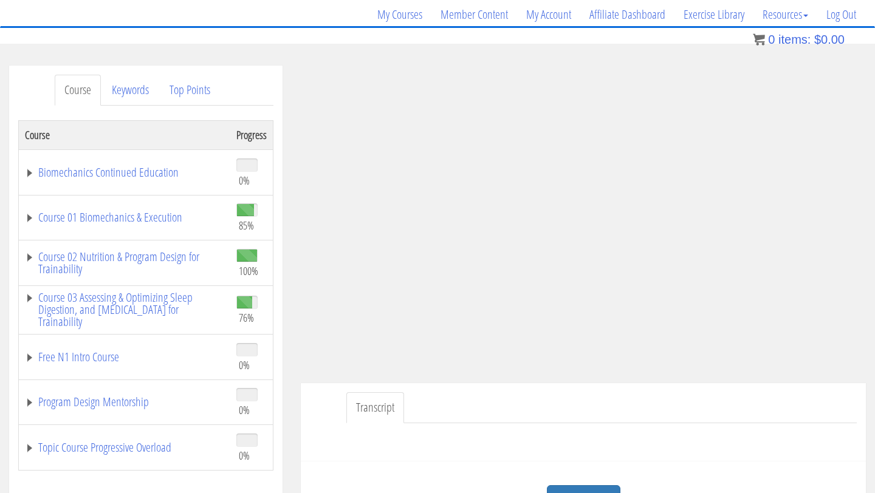  I want to click on th: Progress, so click(251, 135).